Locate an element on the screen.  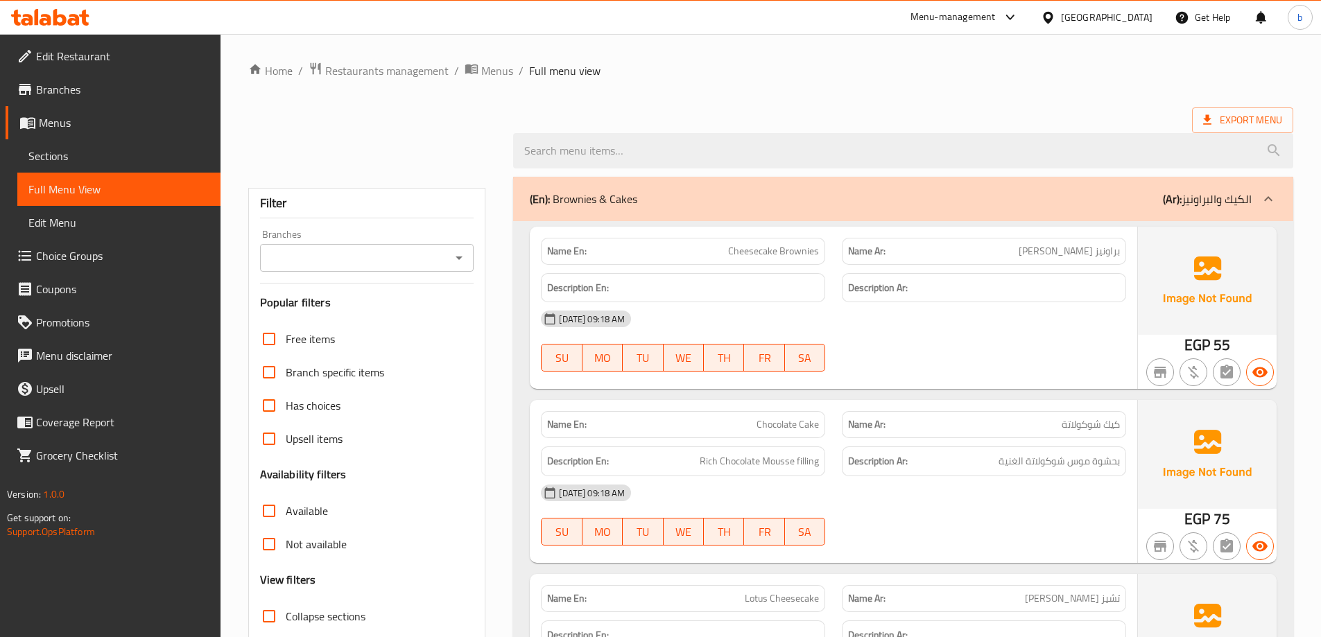
div: (En): Brownies & Cakes(Ar):الكيك والبراونيز is located at coordinates (903, 199).